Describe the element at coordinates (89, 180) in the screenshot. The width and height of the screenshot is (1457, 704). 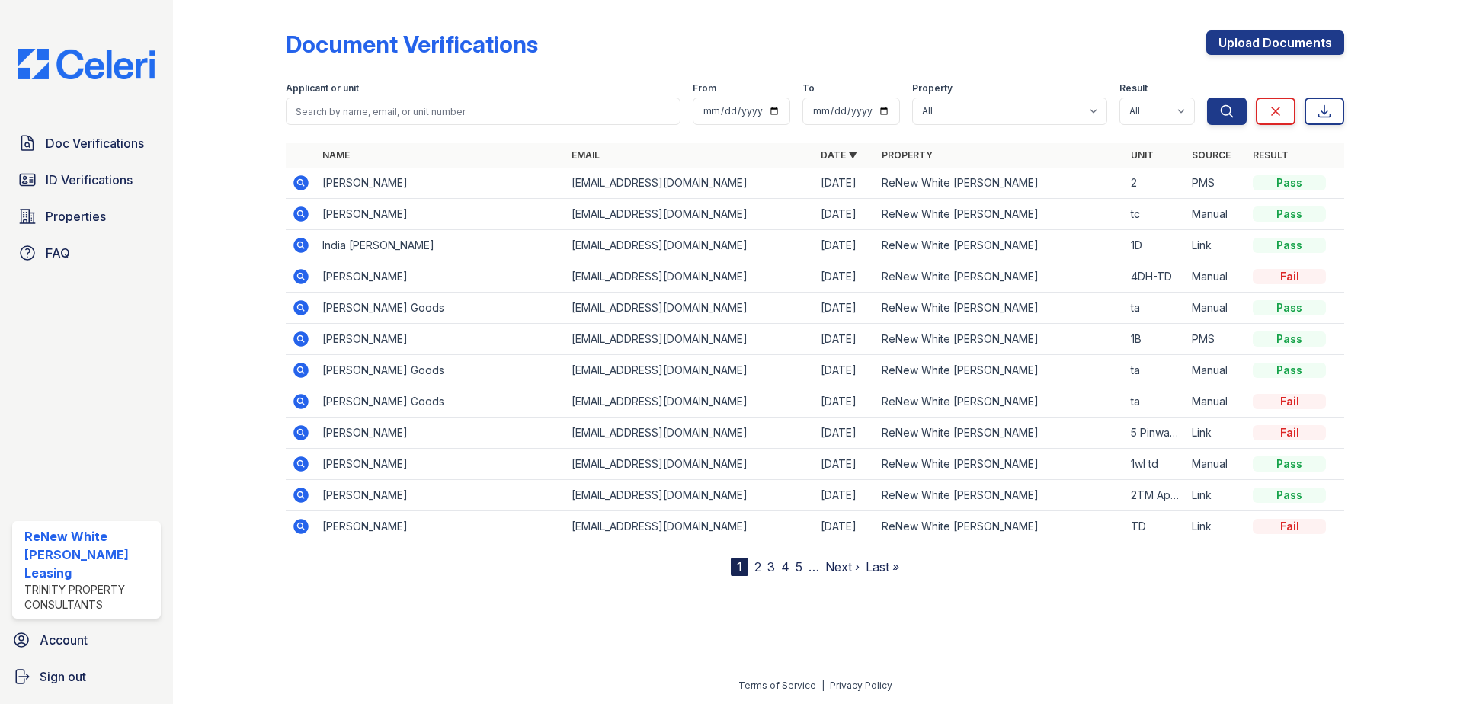
I see `span: ID Verifications` at that location.